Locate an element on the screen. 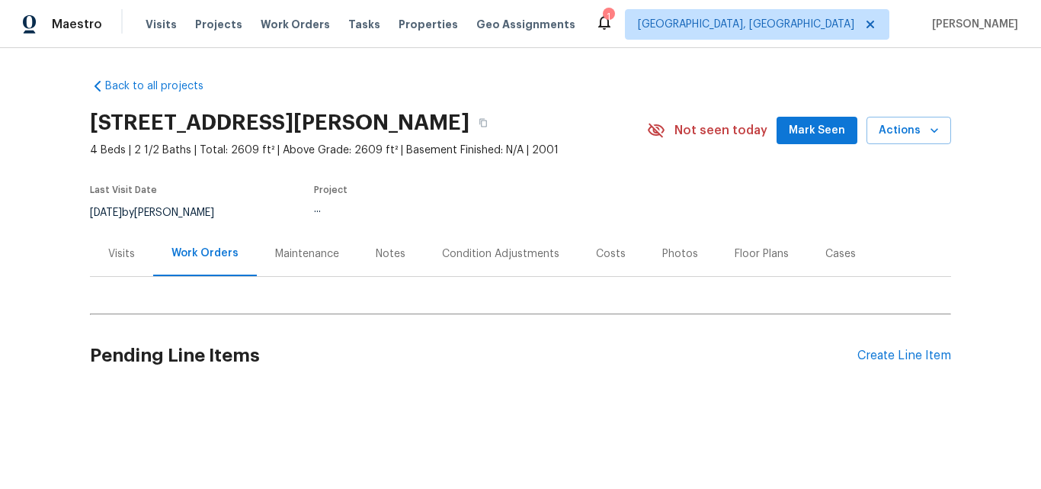 The width and height of the screenshot is (1041, 489). div: Cases is located at coordinates (841, 254).